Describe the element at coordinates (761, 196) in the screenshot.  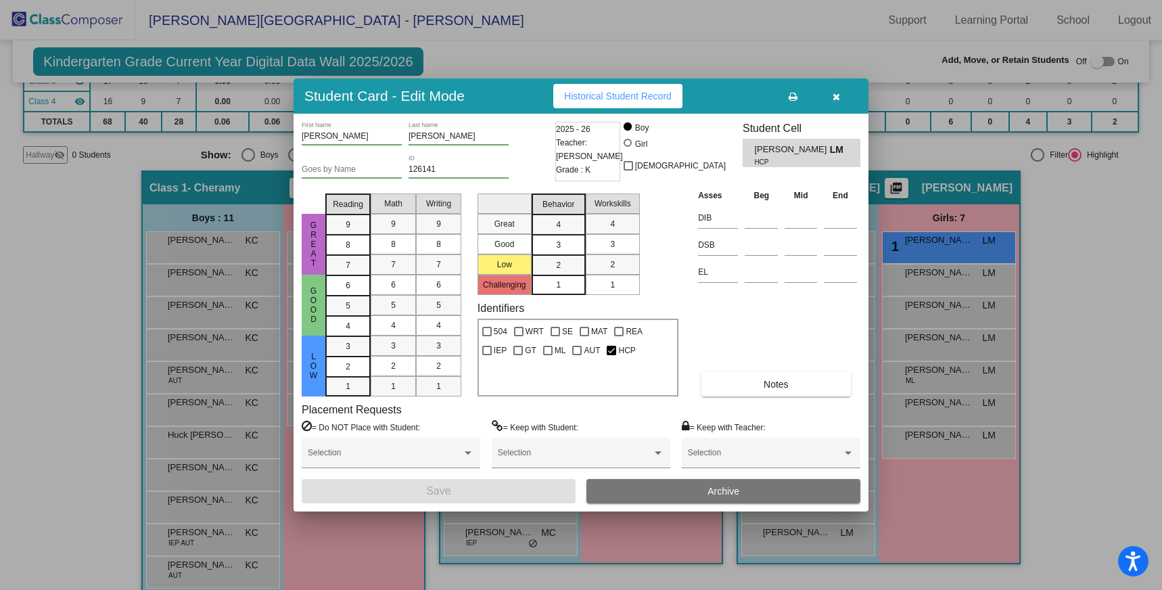
I see `th: Beg` at that location.